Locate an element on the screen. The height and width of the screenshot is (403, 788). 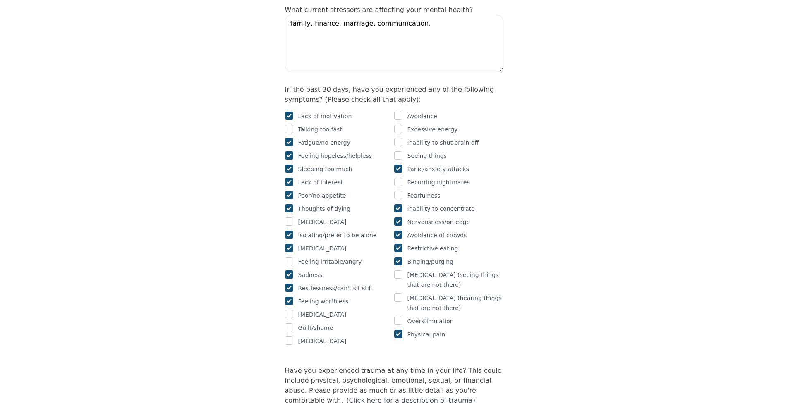
p: Binging/purging is located at coordinates (430, 262).